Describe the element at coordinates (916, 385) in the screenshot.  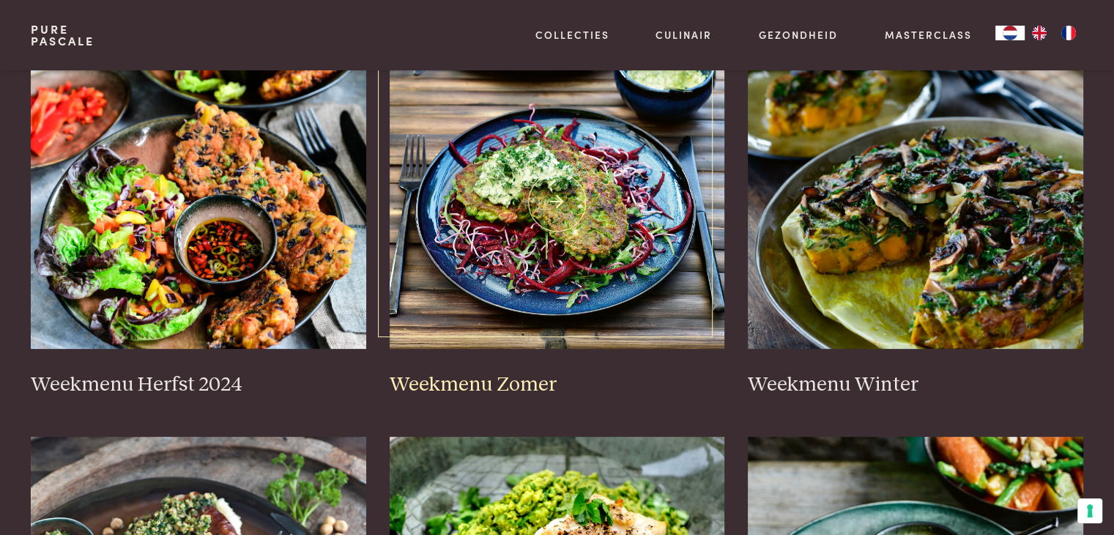
I see `h3: Weekmenu Winter` at that location.